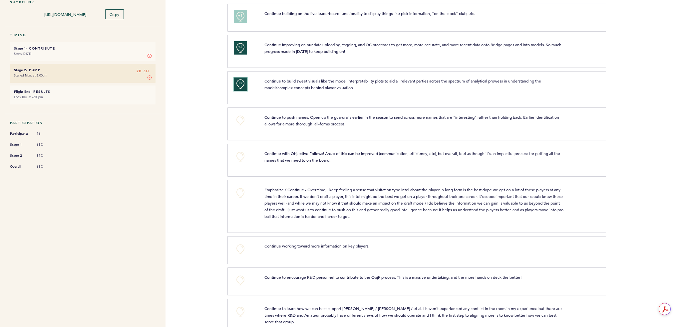 The height and width of the screenshot is (327, 682). What do you see at coordinates (20, 145) in the screenshot?
I see `span: Stage 1` at bounding box center [20, 145].